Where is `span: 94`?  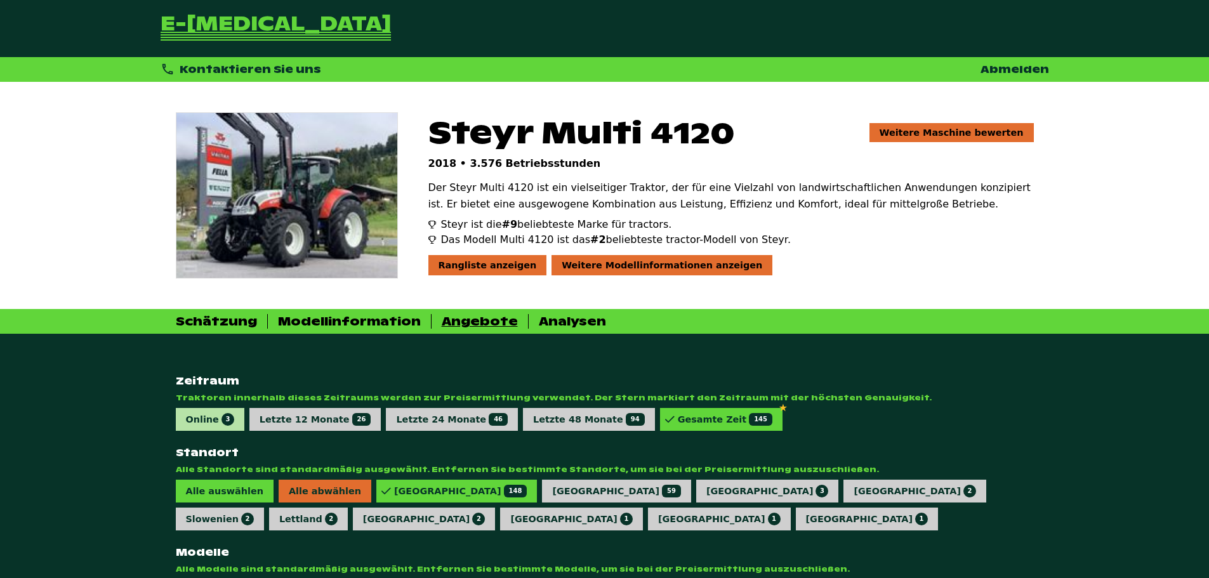 span: 94 is located at coordinates (635, 419).